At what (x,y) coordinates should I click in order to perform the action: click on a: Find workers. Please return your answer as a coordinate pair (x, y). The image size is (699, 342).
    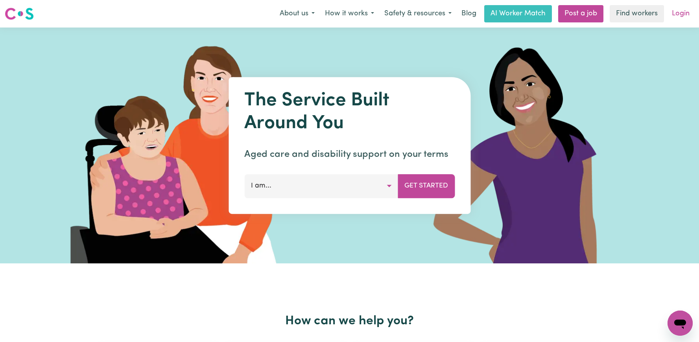
    Looking at the image, I should click on (637, 14).